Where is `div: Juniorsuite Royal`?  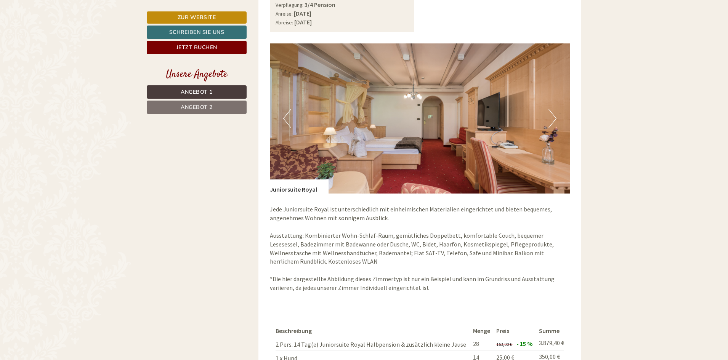
div: Juniorsuite Royal is located at coordinates (299, 187).